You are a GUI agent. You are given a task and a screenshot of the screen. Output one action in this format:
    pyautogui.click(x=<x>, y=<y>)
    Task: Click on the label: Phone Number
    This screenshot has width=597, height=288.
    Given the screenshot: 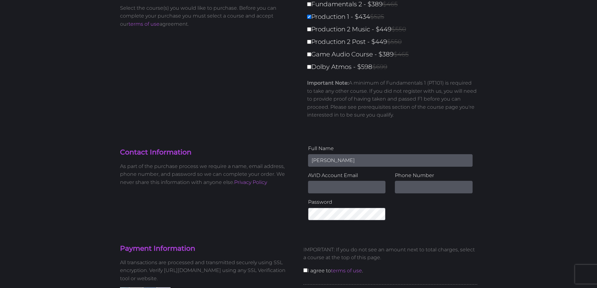 What is the action you would take?
    pyautogui.click(x=434, y=175)
    